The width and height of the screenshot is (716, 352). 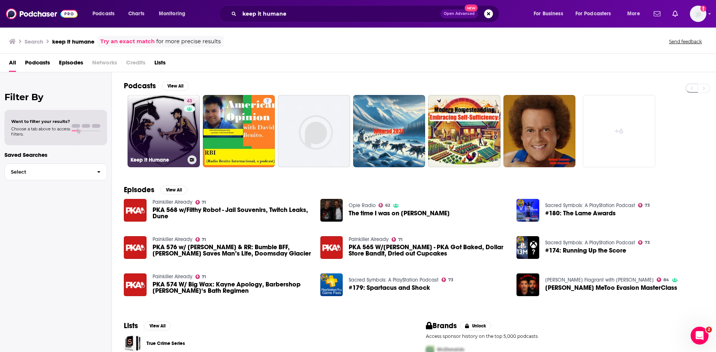 I want to click on img: #179: Spartacus and Shock, so click(x=331, y=285).